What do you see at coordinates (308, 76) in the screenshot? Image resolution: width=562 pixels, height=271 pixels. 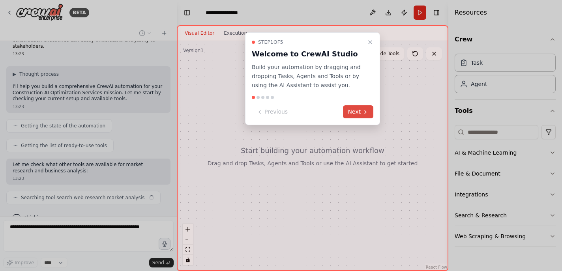 I see `p: Build your automation by dragging and dropping Tasks, Agents and Tools or by using the AI Assista...` at bounding box center [308, 76].